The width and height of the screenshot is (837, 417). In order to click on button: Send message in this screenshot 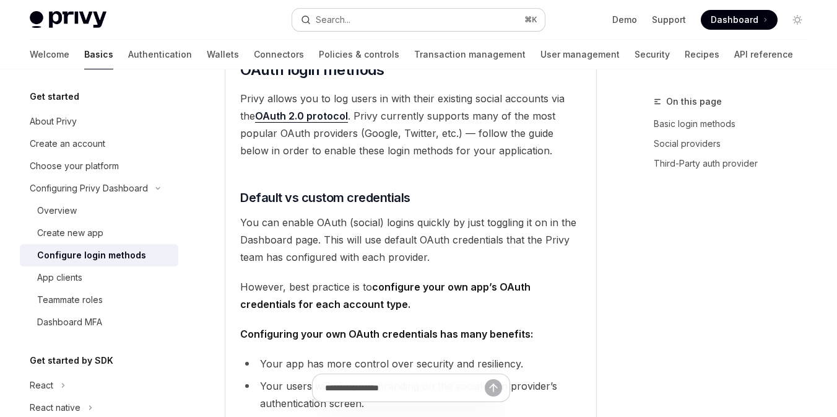, I will do `click(493, 388)`.